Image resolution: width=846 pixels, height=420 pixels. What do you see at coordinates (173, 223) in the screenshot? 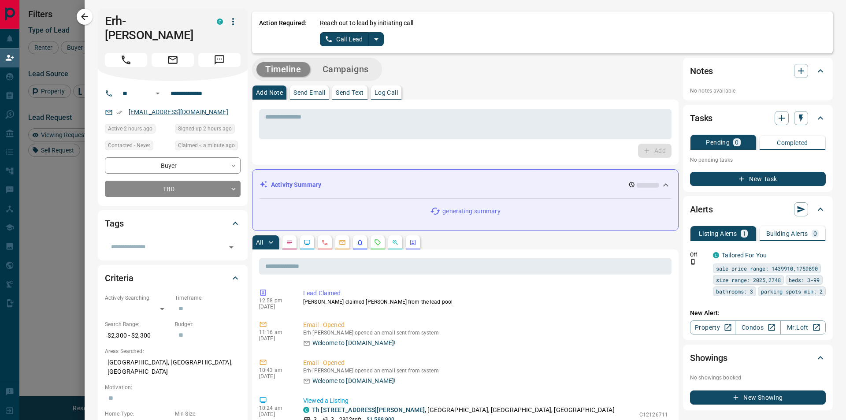
I see `div: Tags` at bounding box center [173, 223].